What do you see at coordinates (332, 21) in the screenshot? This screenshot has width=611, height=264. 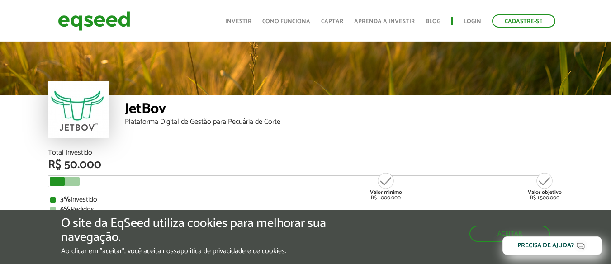 I see `a: Captar` at bounding box center [332, 21].